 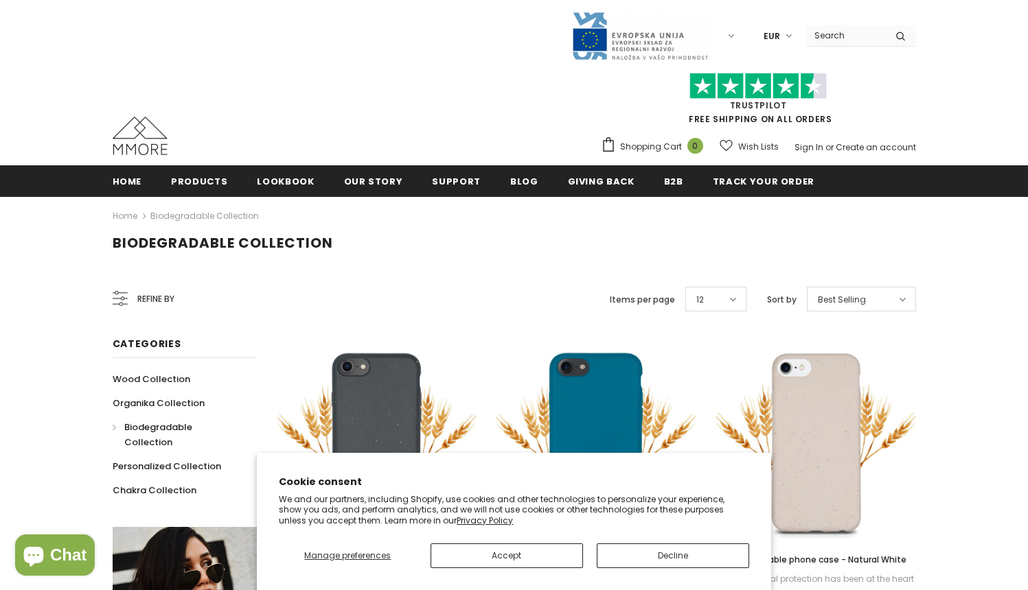 I want to click on img: Javni Razpis, so click(x=640, y=36).